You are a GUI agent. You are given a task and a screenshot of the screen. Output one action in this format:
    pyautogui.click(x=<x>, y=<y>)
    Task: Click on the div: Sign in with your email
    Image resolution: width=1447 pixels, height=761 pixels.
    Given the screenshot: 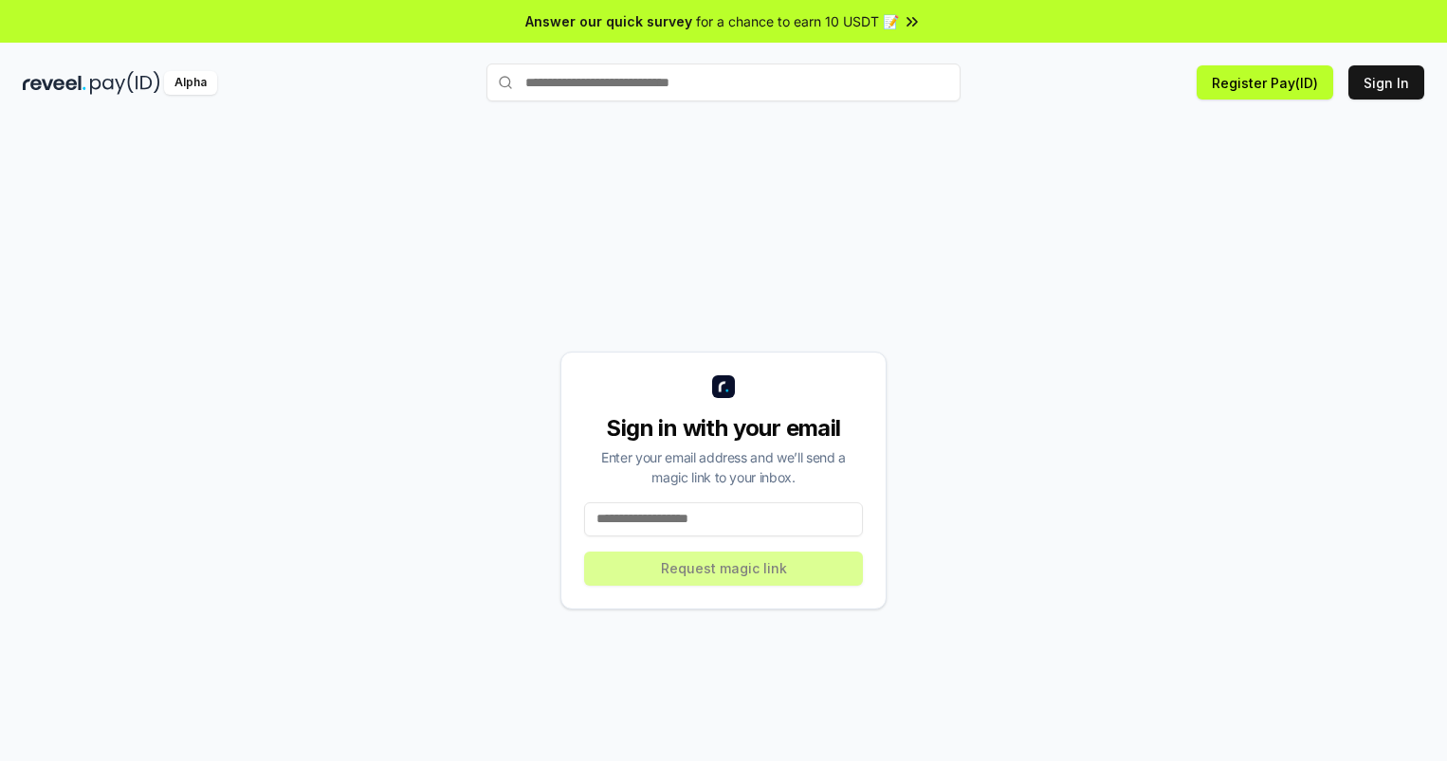 What is the action you would take?
    pyautogui.click(x=724, y=429)
    